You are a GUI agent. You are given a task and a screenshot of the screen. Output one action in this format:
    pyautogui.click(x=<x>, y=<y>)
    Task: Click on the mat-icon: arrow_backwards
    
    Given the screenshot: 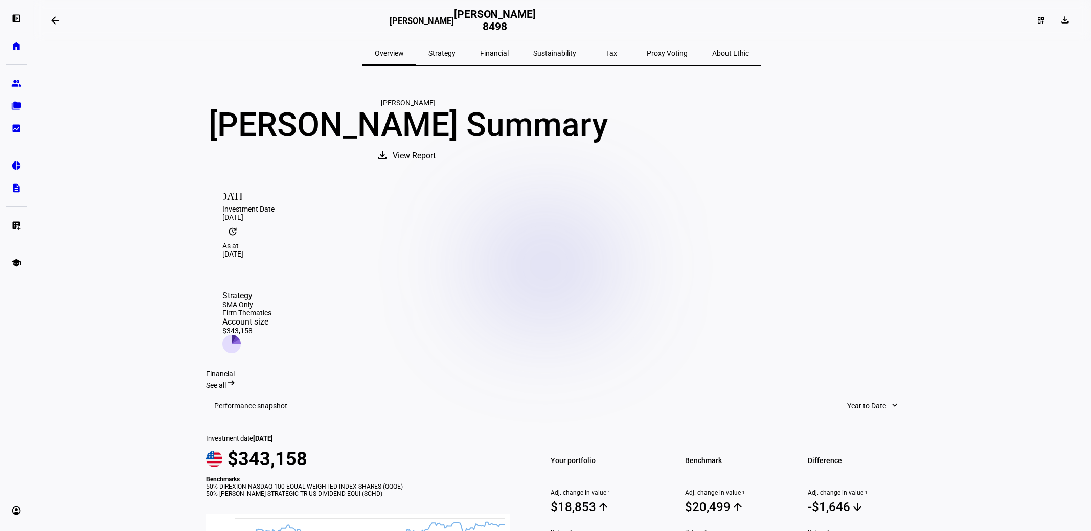 What is the action you would take?
    pyautogui.click(x=55, y=20)
    